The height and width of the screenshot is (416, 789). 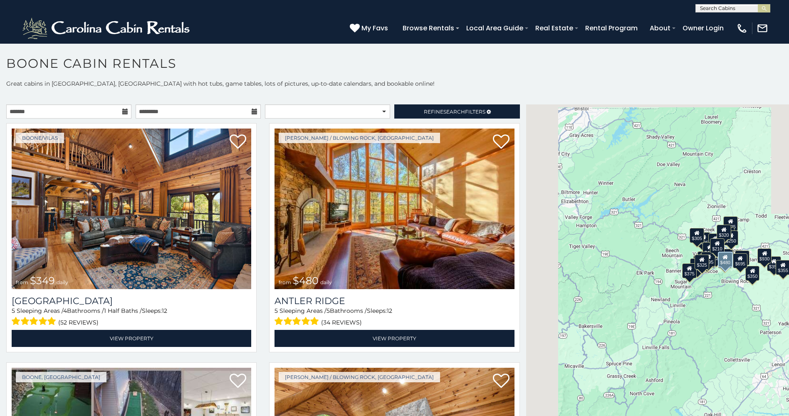 What do you see at coordinates (42, 280) in the screenshot?
I see `span: $349` at bounding box center [42, 280].